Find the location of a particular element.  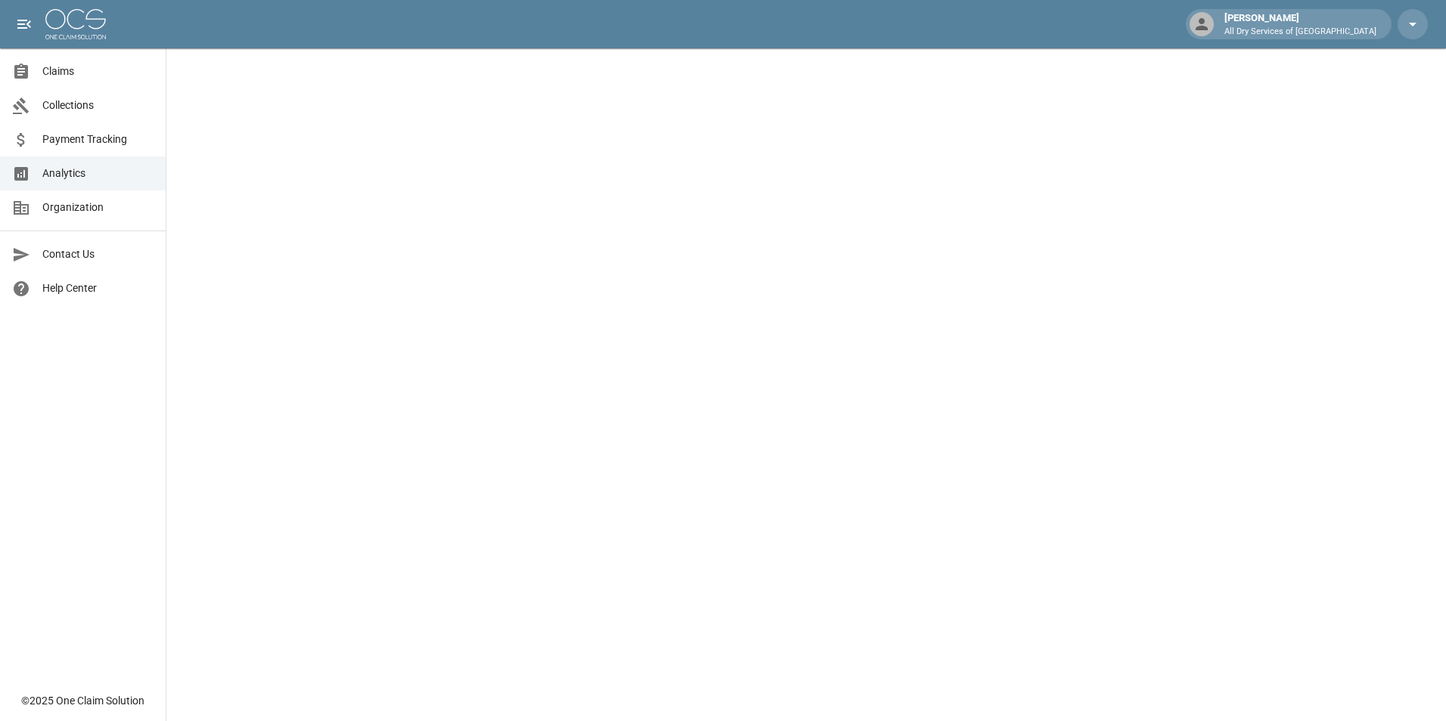

span: Payment Tracking is located at coordinates (98, 139).